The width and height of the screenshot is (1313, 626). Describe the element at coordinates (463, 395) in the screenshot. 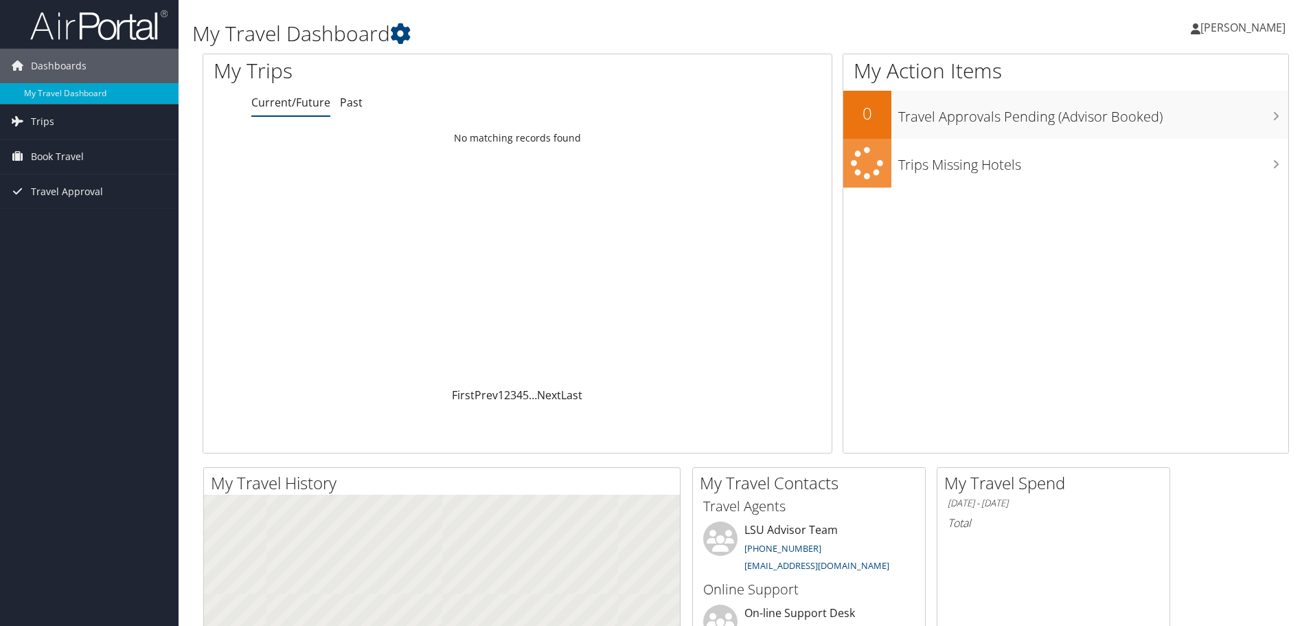

I see `a: First` at that location.